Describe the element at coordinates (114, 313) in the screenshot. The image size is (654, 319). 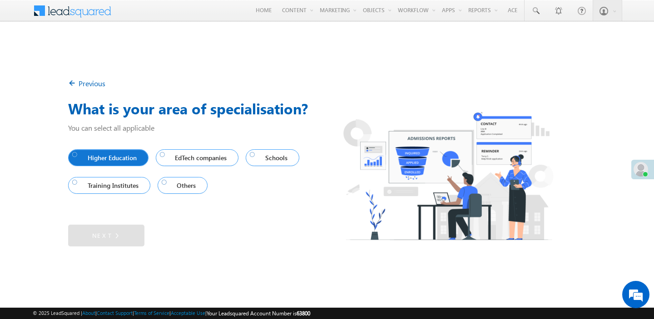
I see `a: Contact Support` at that location.